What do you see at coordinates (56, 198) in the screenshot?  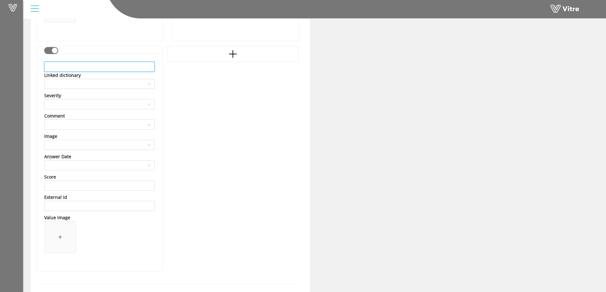 I see `div: External Id` at bounding box center [56, 198].